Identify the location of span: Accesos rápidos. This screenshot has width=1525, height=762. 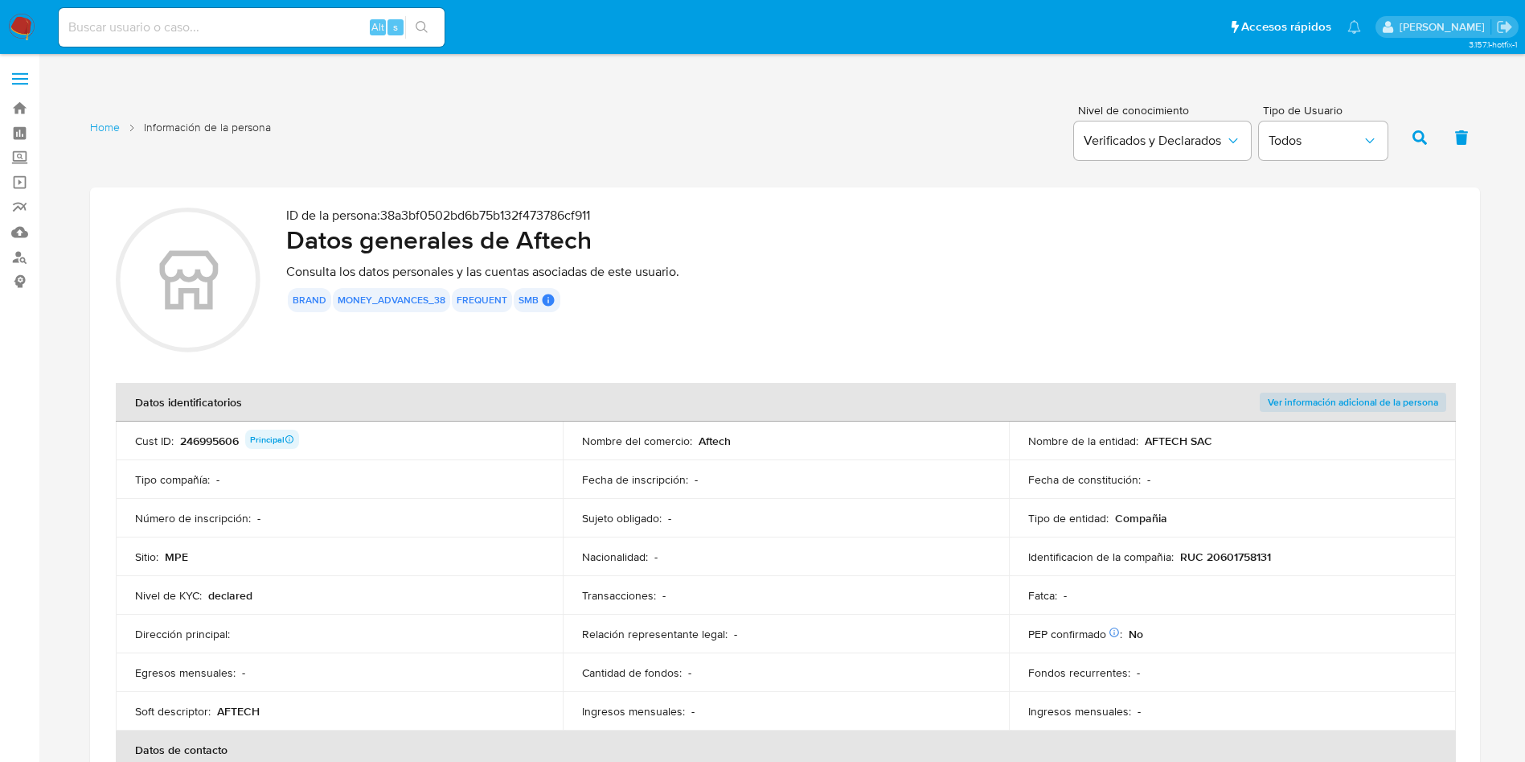
(1287, 27).